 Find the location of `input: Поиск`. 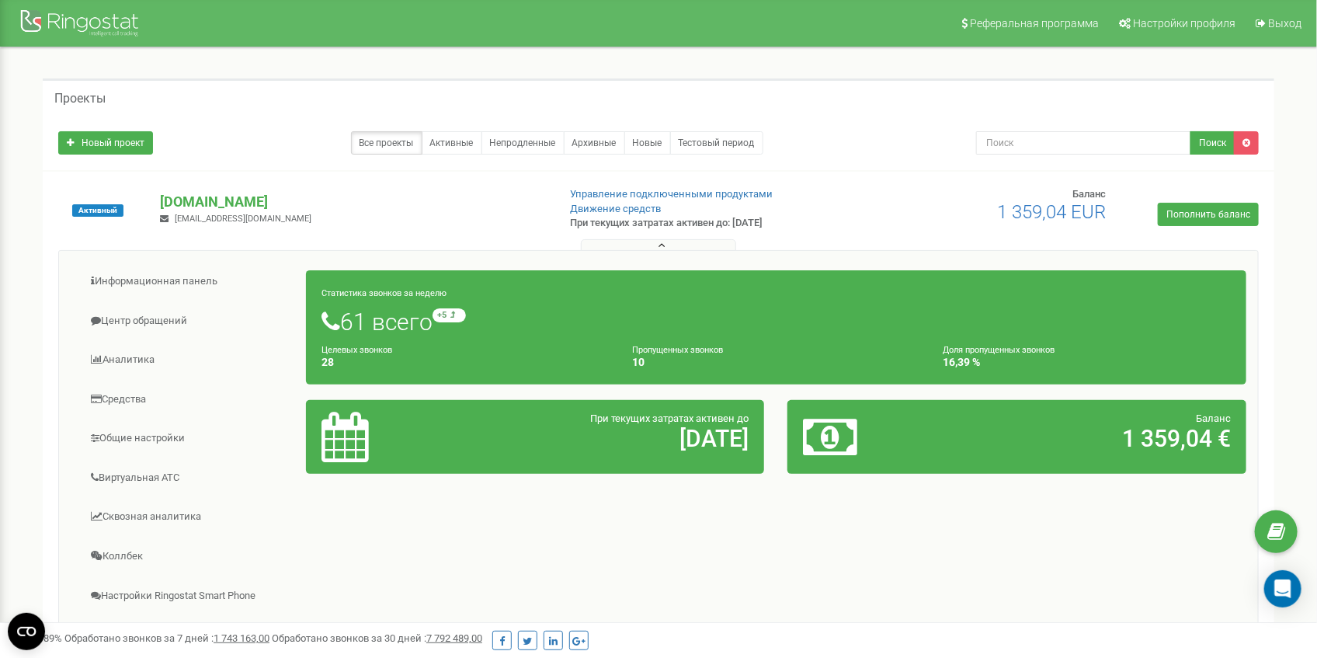

input: Поиск is located at coordinates (1084, 143).